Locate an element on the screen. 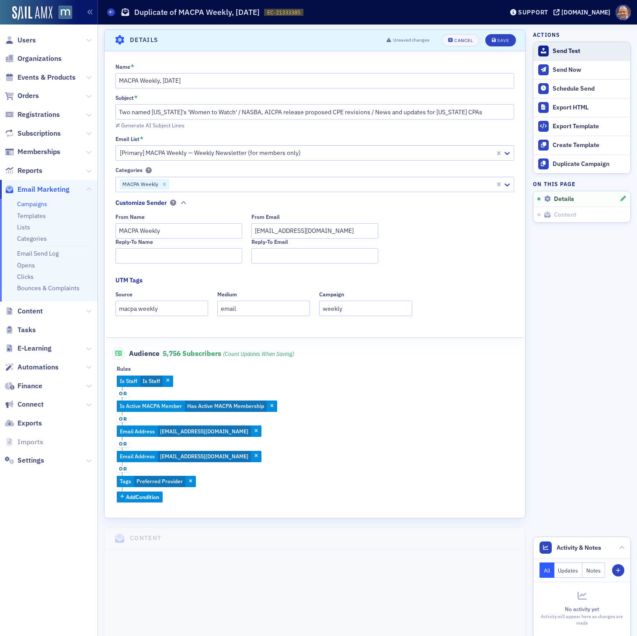 The height and width of the screenshot is (636, 637). span: Users is located at coordinates (27, 40).